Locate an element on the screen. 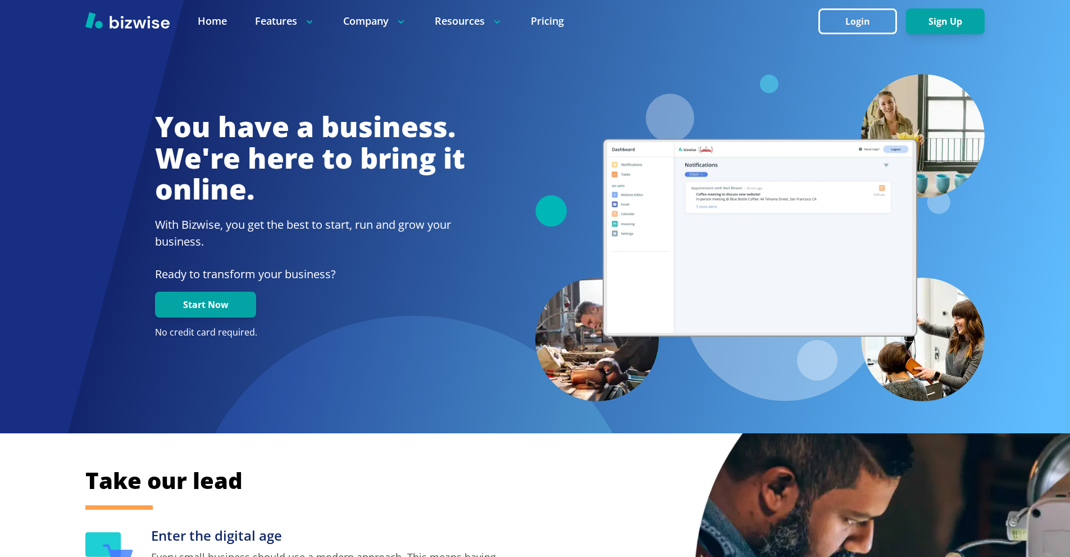 The width and height of the screenshot is (1070, 557). p: Resources is located at coordinates (468, 21).